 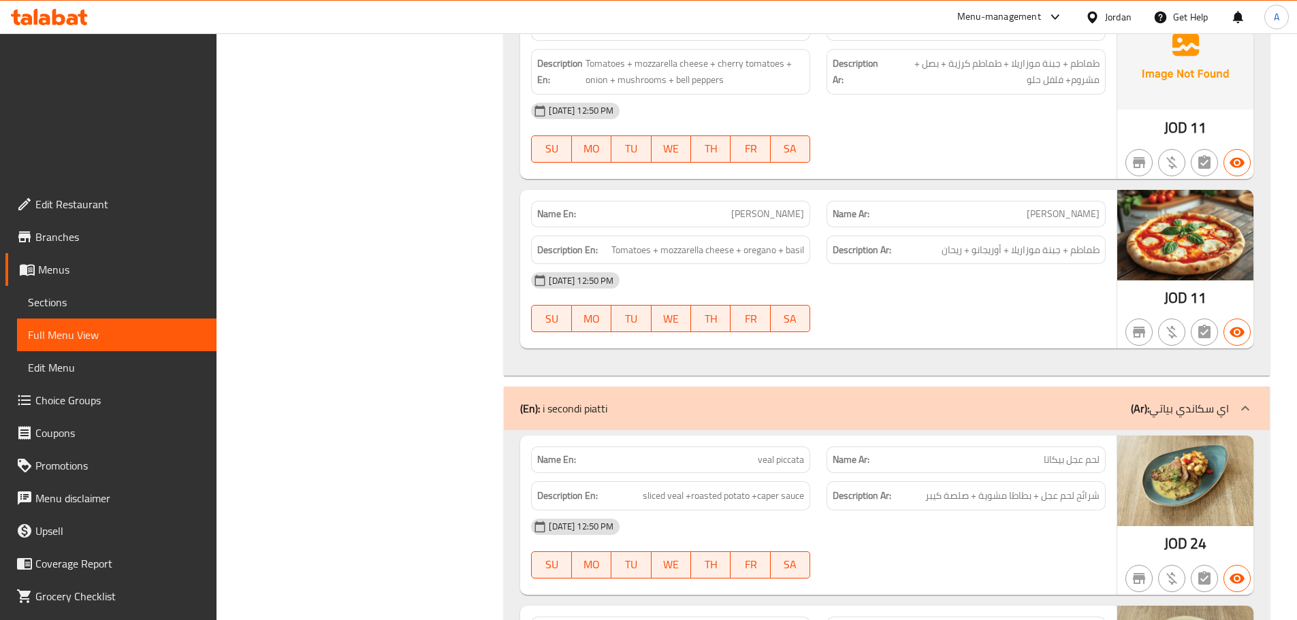 What do you see at coordinates (1021, 250) in the screenshot?
I see `span: طماطم + جبنة موزاريلا + أوريجانو + ريحان` at bounding box center [1021, 250].